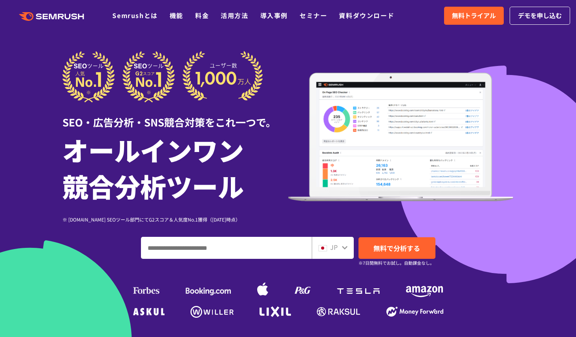 The height and width of the screenshot is (337, 576). I want to click on a: 機能, so click(176, 15).